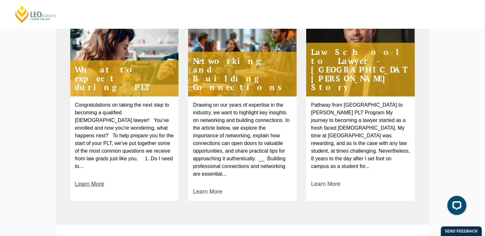 The height and width of the screenshot is (236, 485). I want to click on p: Drawing on our years of expertise in the industry, we want to highlight key insights on networkin..., so click(242, 140).